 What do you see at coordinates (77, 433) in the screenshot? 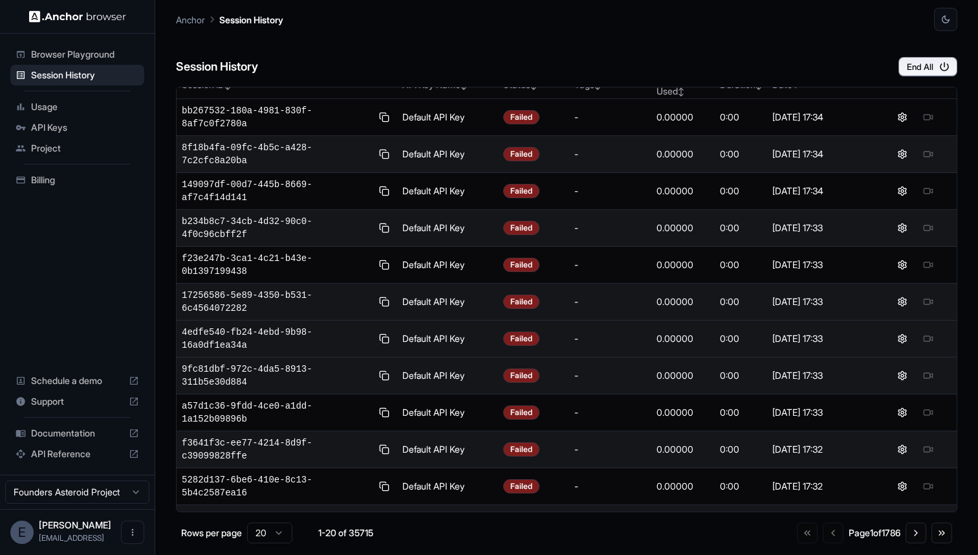
I see `div: Documentation` at bounding box center [77, 433].